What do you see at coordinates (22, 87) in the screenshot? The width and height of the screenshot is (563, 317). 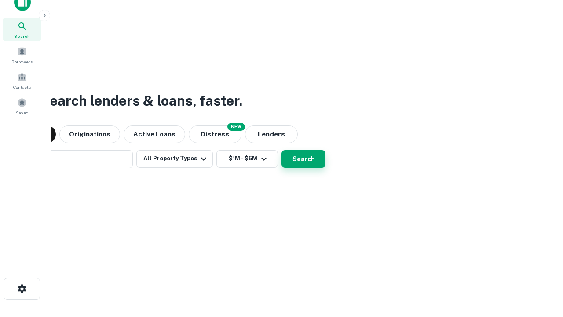 I see `span: Contacts` at bounding box center [22, 87].